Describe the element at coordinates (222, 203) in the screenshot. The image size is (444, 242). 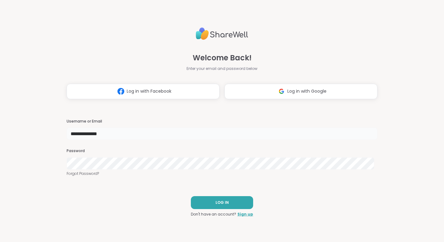
I see `button: LOG IN` at that location.